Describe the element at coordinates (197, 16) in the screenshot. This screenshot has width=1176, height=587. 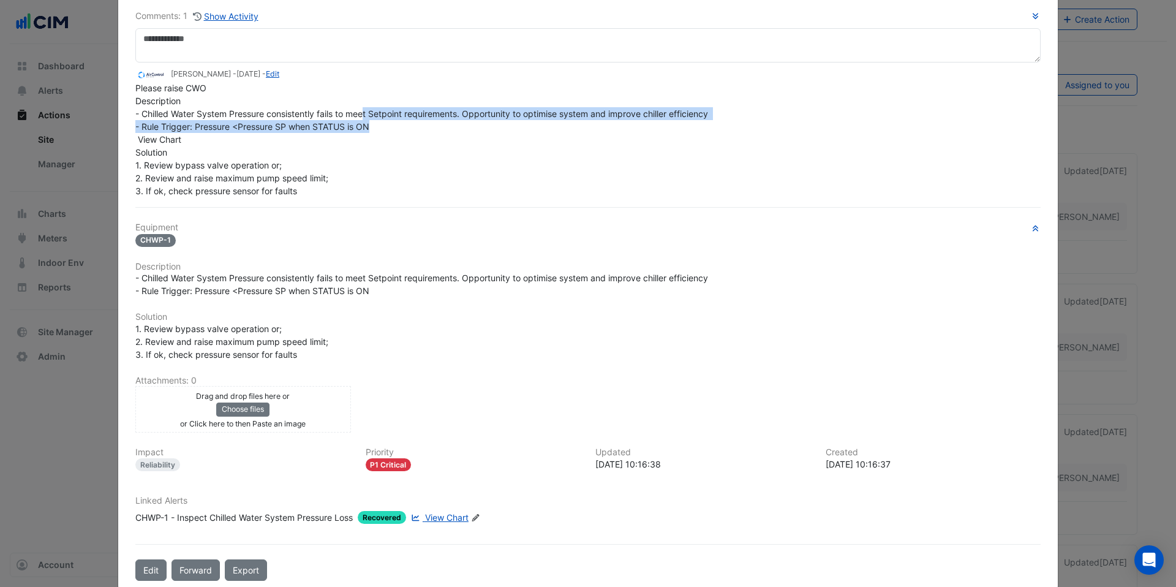
I see `div: Comments: 1` at that location.